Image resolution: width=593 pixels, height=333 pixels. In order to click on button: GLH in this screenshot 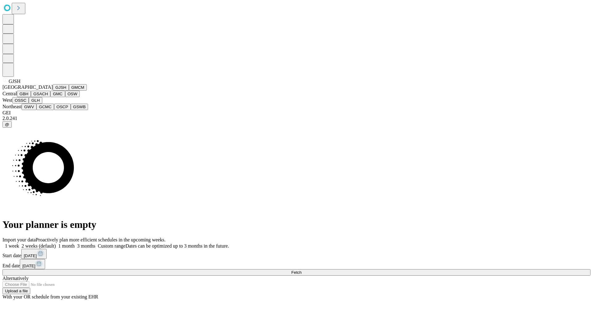, I will do `click(35, 100)`.